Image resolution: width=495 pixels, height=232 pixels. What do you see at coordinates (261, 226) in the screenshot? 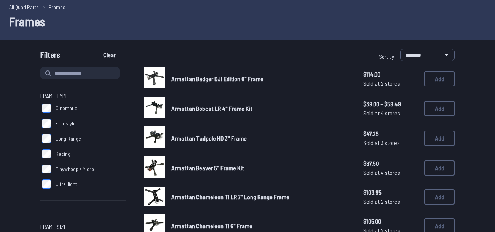
I see `a: Armattan Chameleon Ti 6" Frame` at bounding box center [261, 226].